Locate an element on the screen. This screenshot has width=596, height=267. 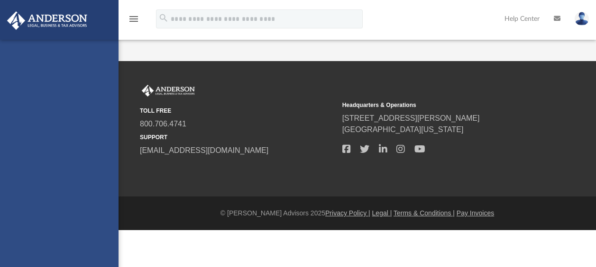
i: menu is located at coordinates (134, 19).